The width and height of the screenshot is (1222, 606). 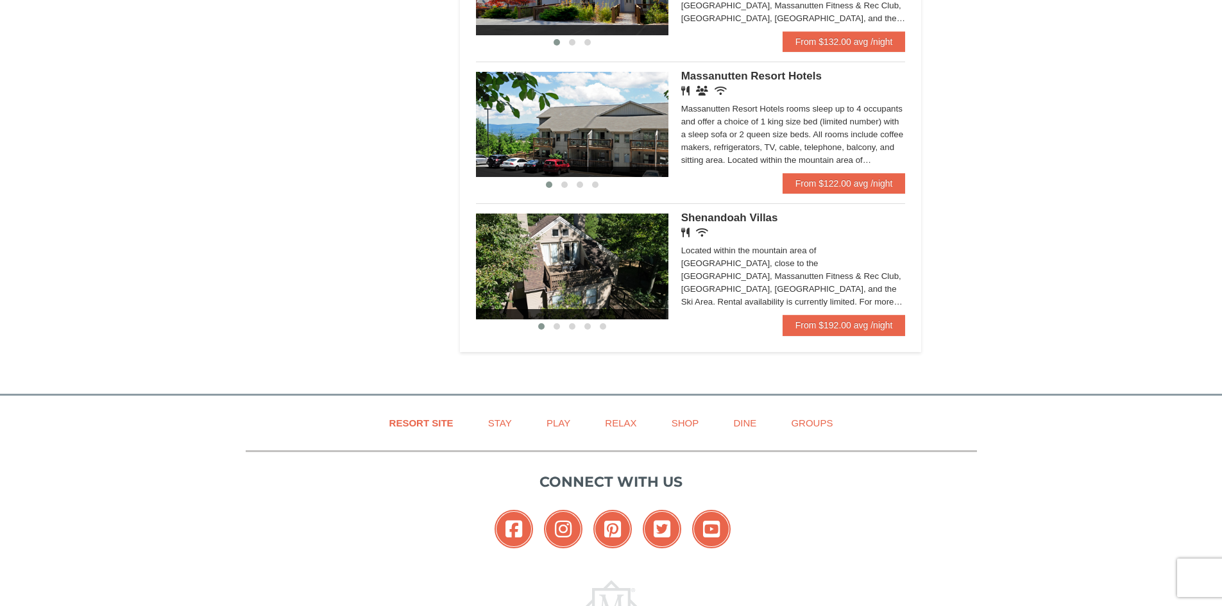 What do you see at coordinates (844, 325) in the screenshot?
I see `a: From $192.00 avg /night` at bounding box center [844, 325].